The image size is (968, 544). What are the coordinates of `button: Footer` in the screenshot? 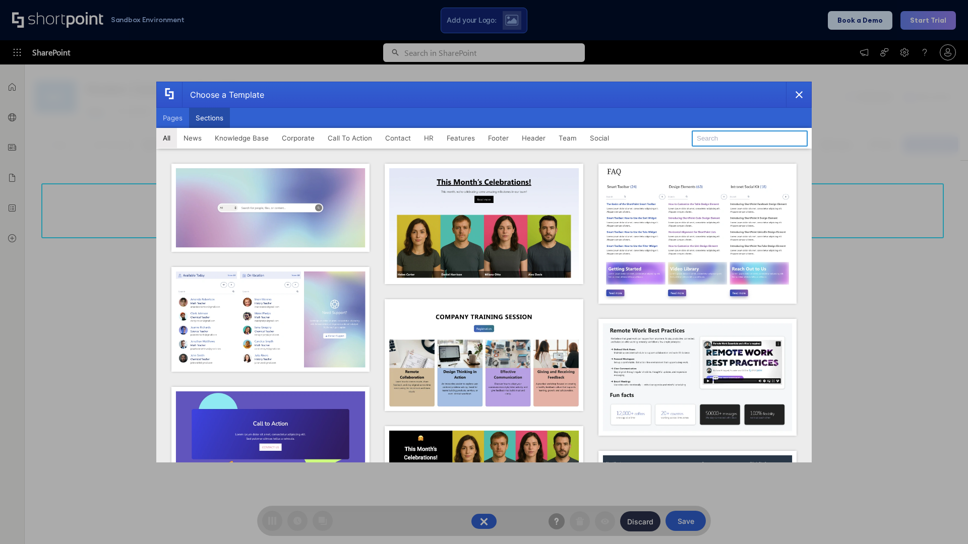 It's located at (498, 138).